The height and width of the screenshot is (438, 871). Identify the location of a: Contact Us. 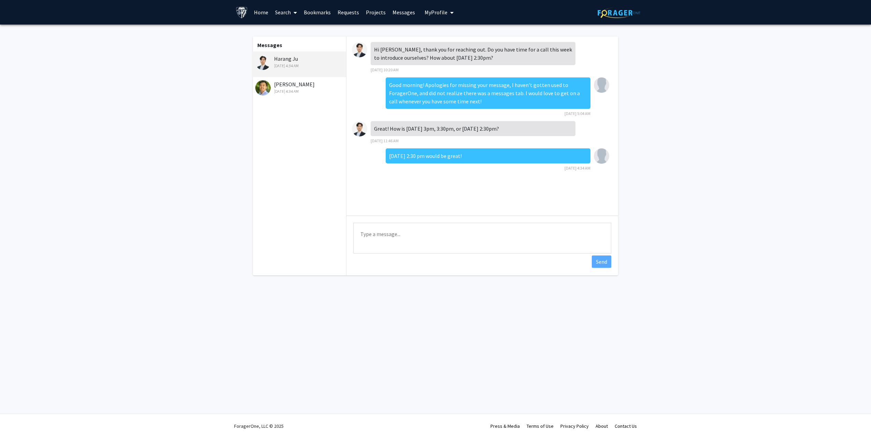
(625, 426).